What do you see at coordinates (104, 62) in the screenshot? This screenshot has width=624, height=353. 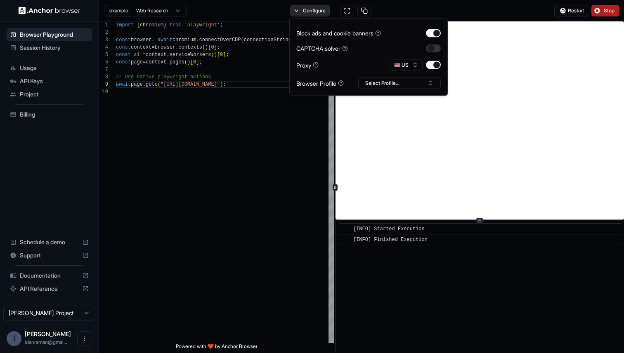 I see `div: 6` at bounding box center [104, 62].